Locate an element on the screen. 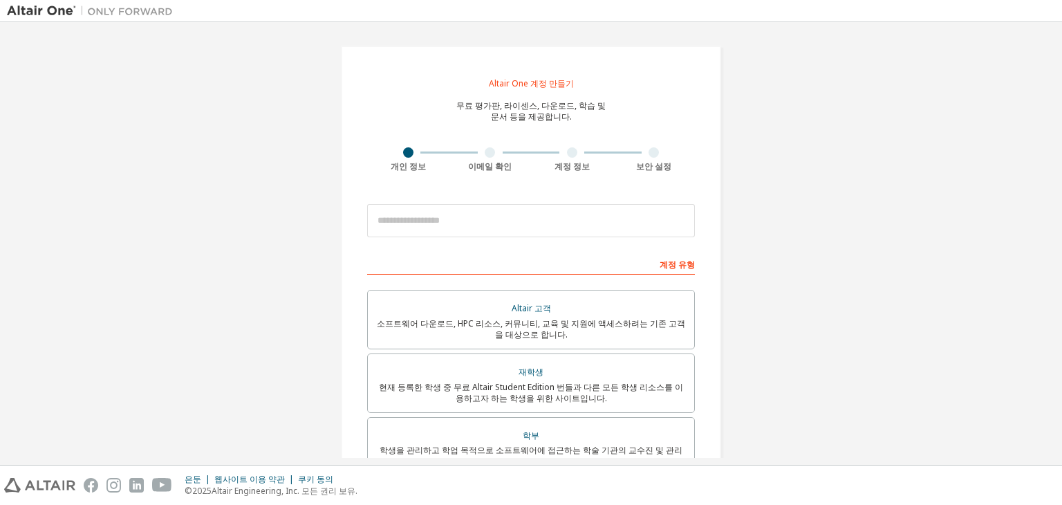  font: 쿠키 동의 is located at coordinates (315, 478).